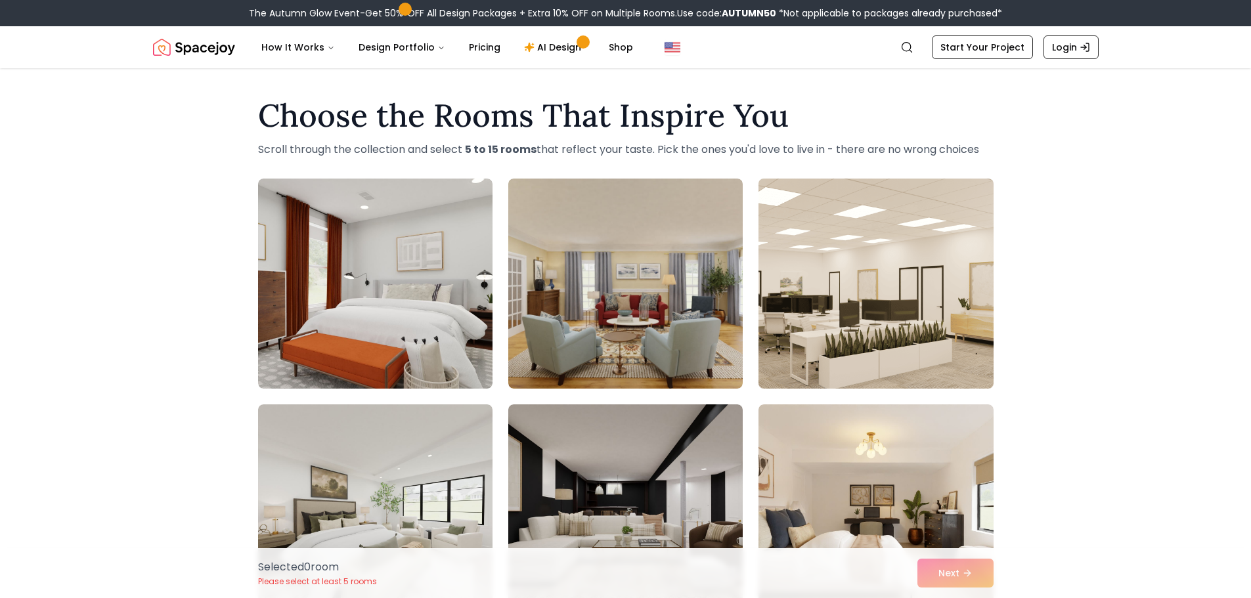 This screenshot has width=1251, height=598. Describe the element at coordinates (194, 47) in the screenshot. I see `img: Spacejoy Logo` at that location.